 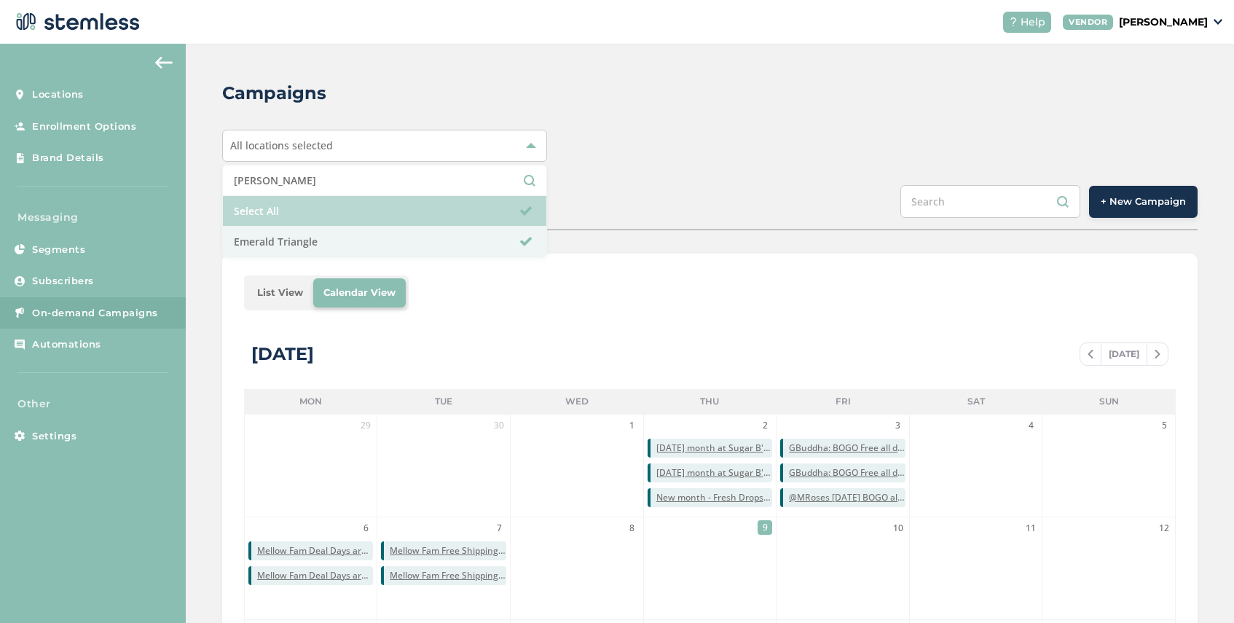 What do you see at coordinates (898, 425) in the screenshot?
I see `span: 3` at bounding box center [898, 425].